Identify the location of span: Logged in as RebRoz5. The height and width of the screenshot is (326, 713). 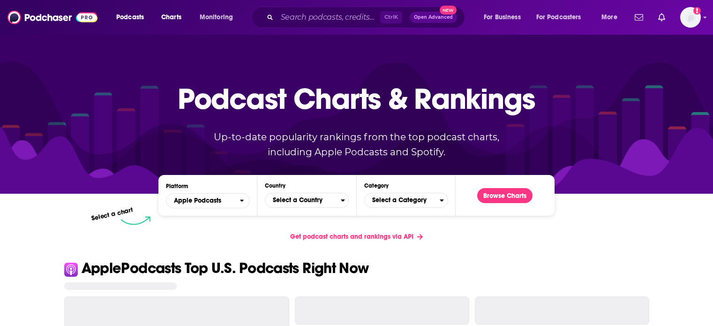
(690, 17).